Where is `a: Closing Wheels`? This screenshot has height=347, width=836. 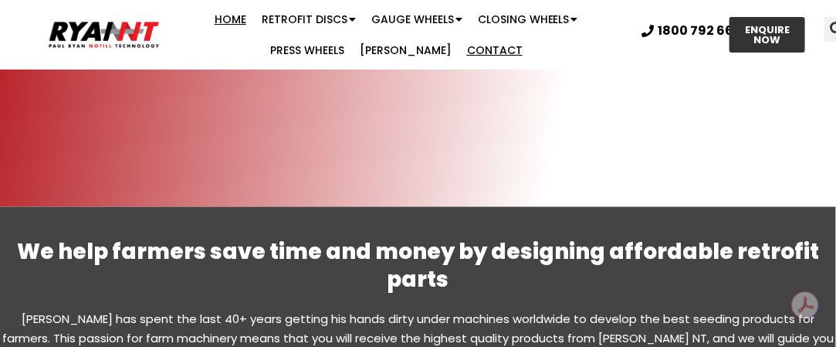 a: Closing Wheels is located at coordinates (528, 19).